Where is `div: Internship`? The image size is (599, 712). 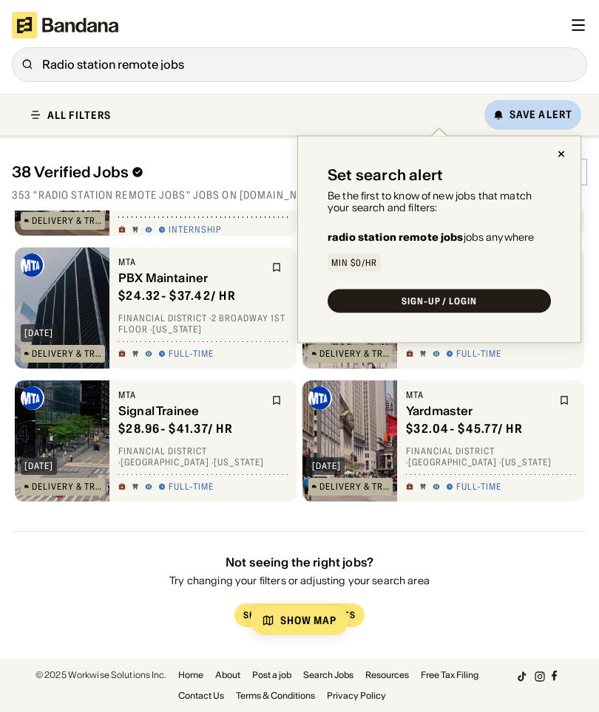 div: Internship is located at coordinates (194, 230).